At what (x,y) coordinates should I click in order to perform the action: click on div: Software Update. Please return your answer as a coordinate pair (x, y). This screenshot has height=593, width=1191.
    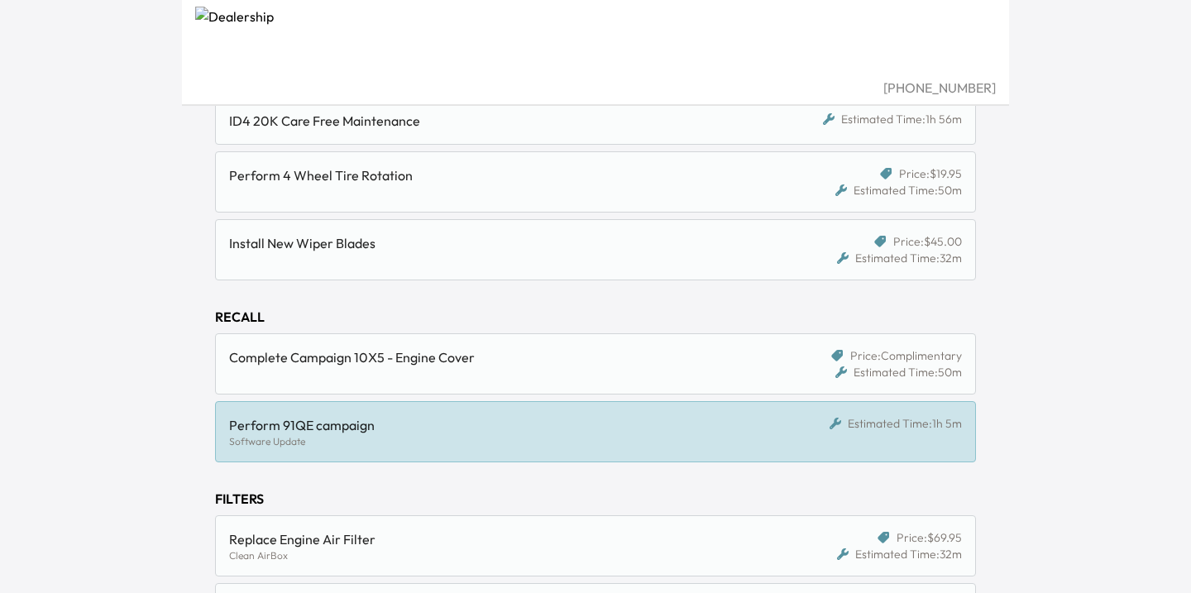
    Looking at the image, I should click on (497, 442).